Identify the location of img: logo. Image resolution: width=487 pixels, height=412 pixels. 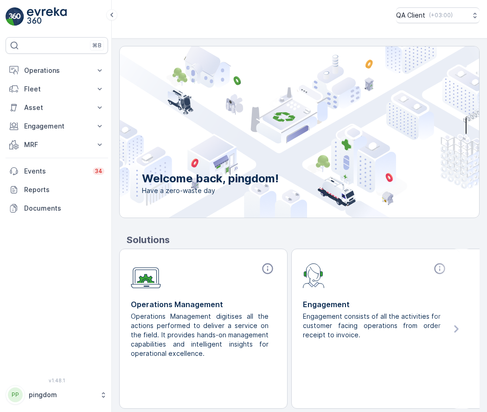
(15, 17).